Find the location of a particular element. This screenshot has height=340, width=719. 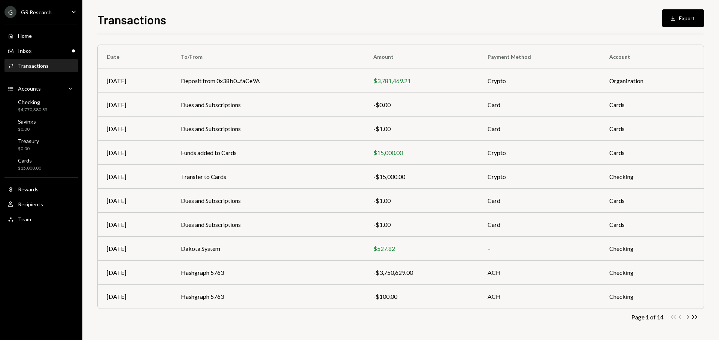

div: -$15,000.00 is located at coordinates (421, 177).